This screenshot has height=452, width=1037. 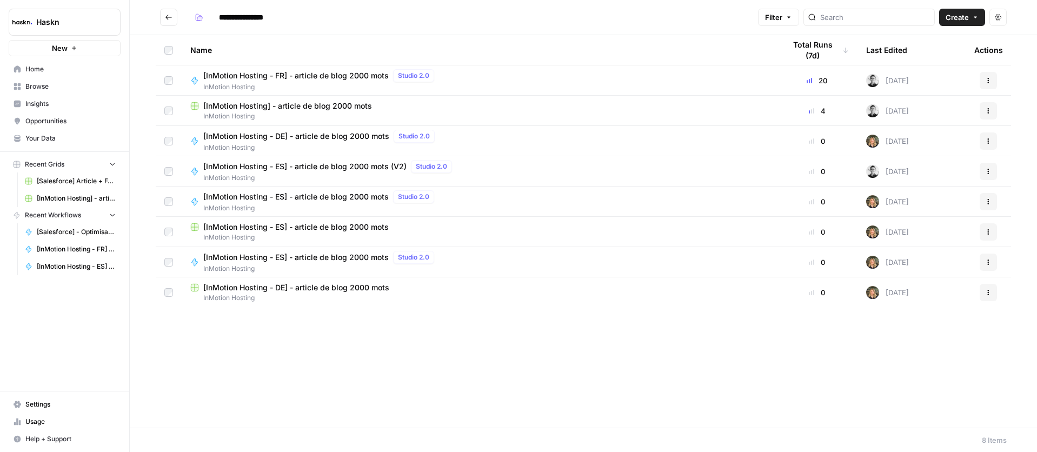 What do you see at coordinates (817, 111) in the screenshot?
I see `div: 4` at bounding box center [817, 111].